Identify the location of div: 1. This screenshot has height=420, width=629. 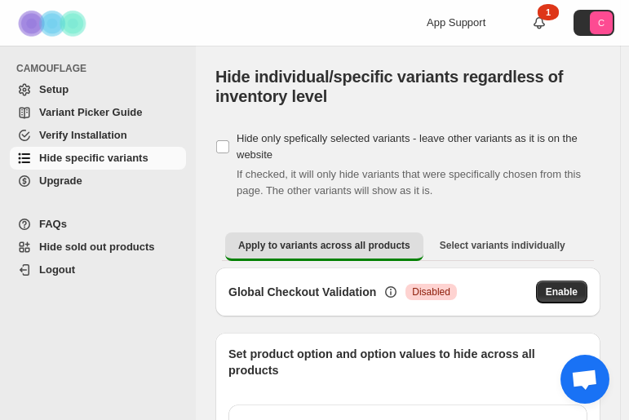
(548, 12).